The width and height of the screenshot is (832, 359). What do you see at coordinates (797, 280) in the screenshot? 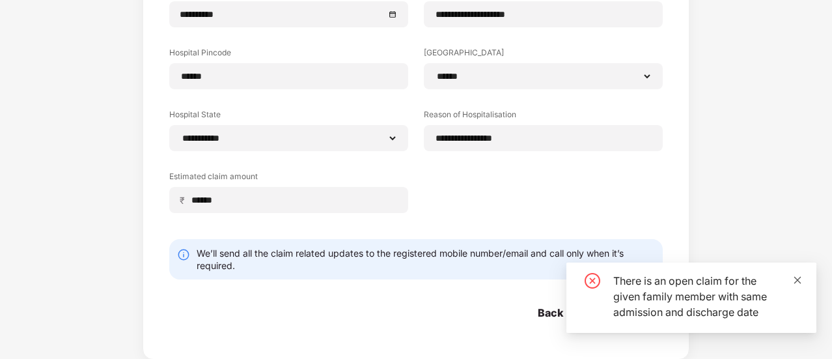
I see `span: close` at bounding box center [797, 280].